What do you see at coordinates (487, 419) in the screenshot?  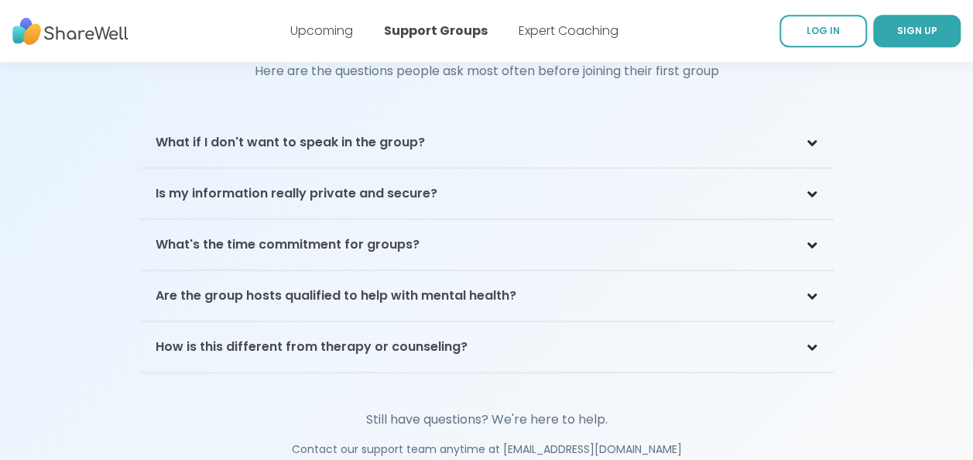 I see `p: Still have questions? We're here to help.` at bounding box center [487, 419].